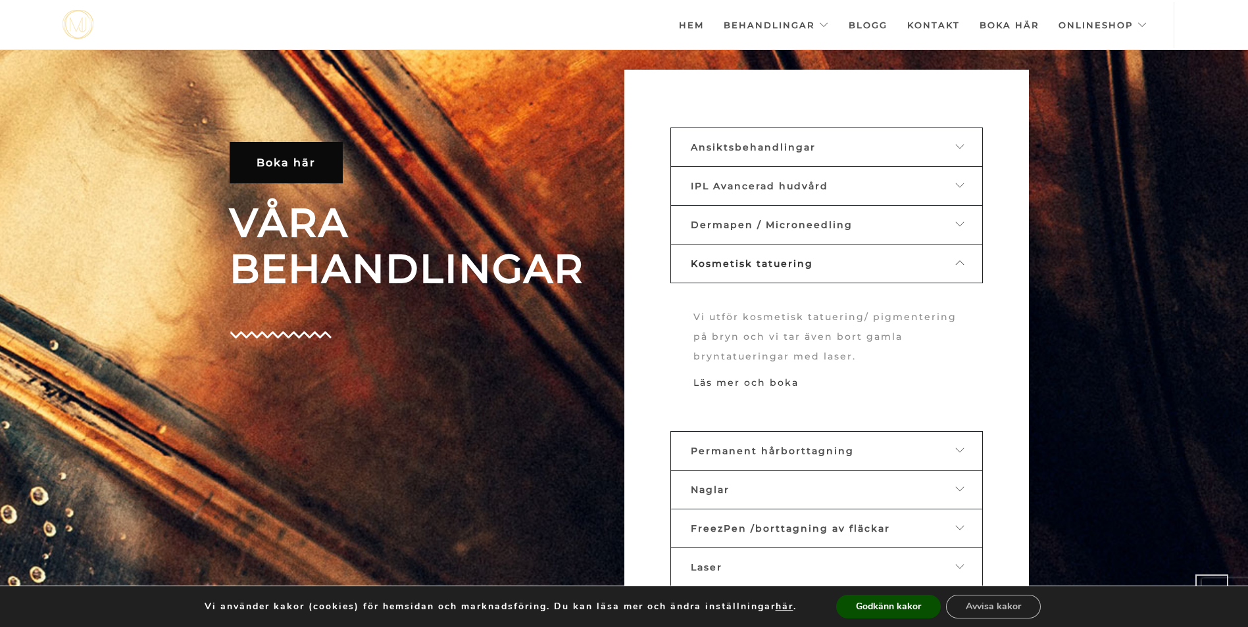  I want to click on span: BEHANDLINGAR, so click(422, 269).